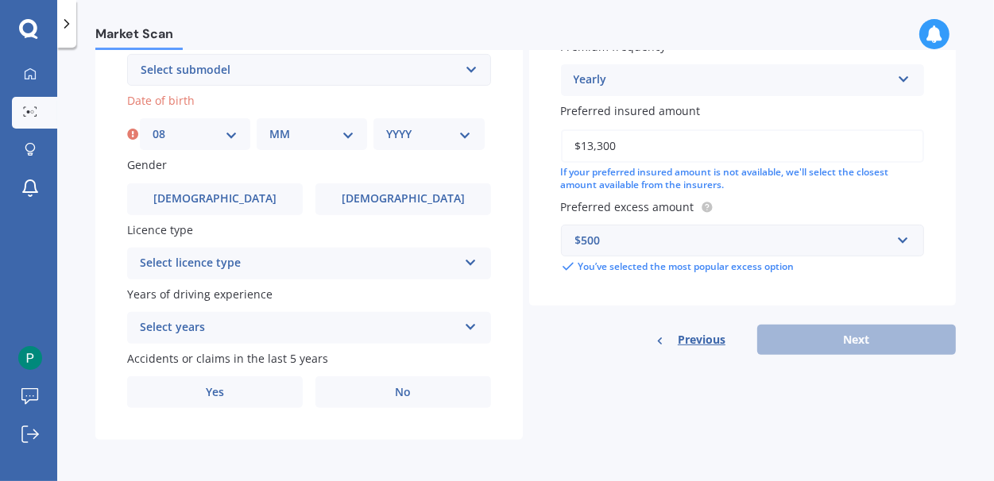 This screenshot has height=481, width=994. Describe the element at coordinates (732, 80) in the screenshot. I see `div: Yearly` at that location.